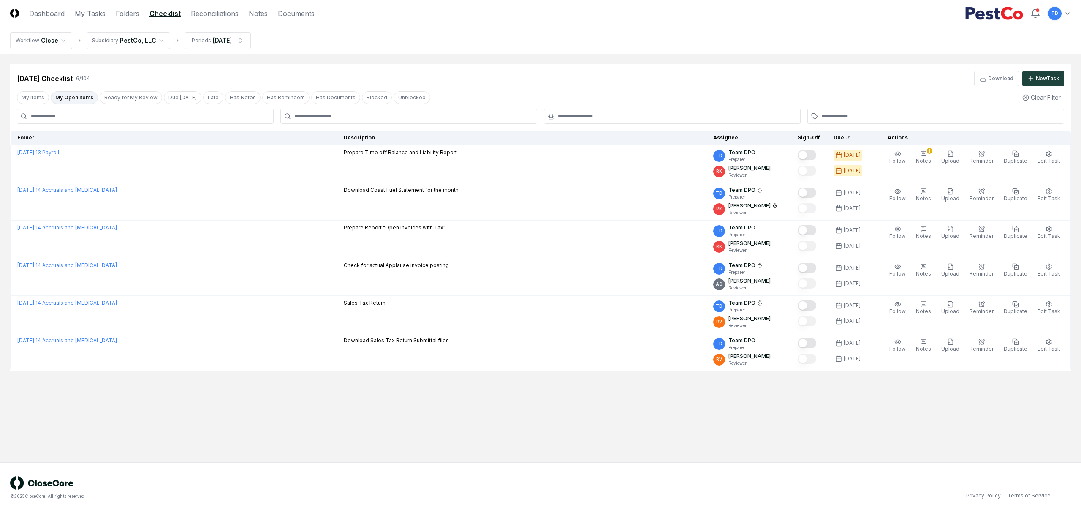 This screenshot has height=513, width=1081. Describe the element at coordinates (105, 41) in the screenshot. I see `div: Subsidiary` at that location.